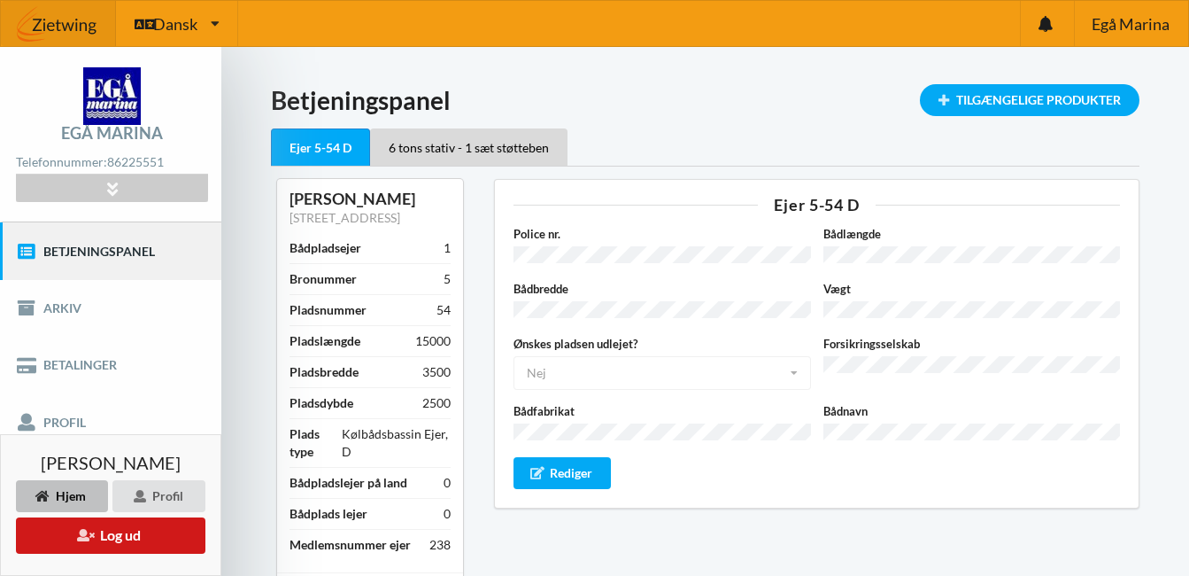  I want to click on div: Rediger, so click(562, 473).